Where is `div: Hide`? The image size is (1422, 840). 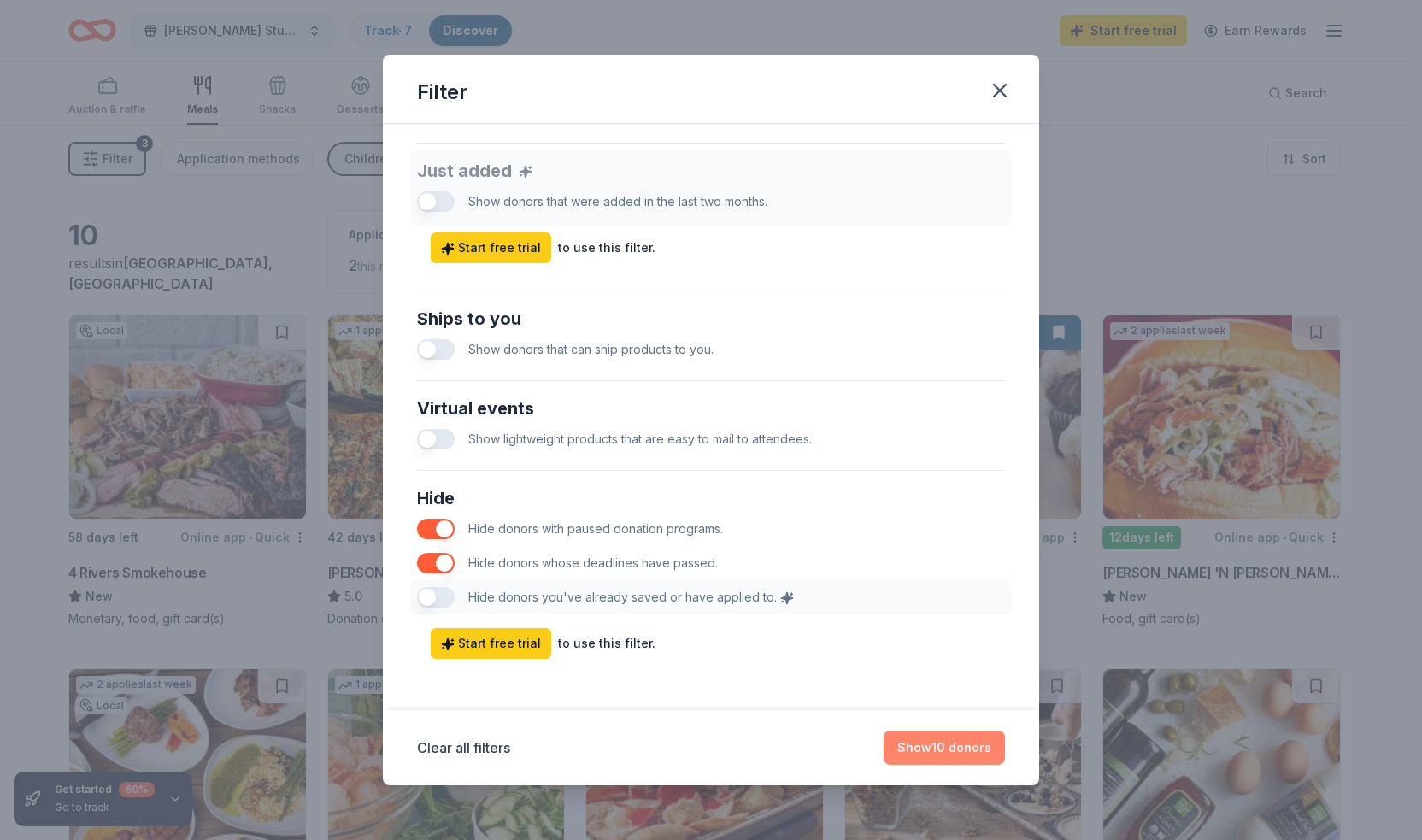 div: Hide is located at coordinates (711, 498).